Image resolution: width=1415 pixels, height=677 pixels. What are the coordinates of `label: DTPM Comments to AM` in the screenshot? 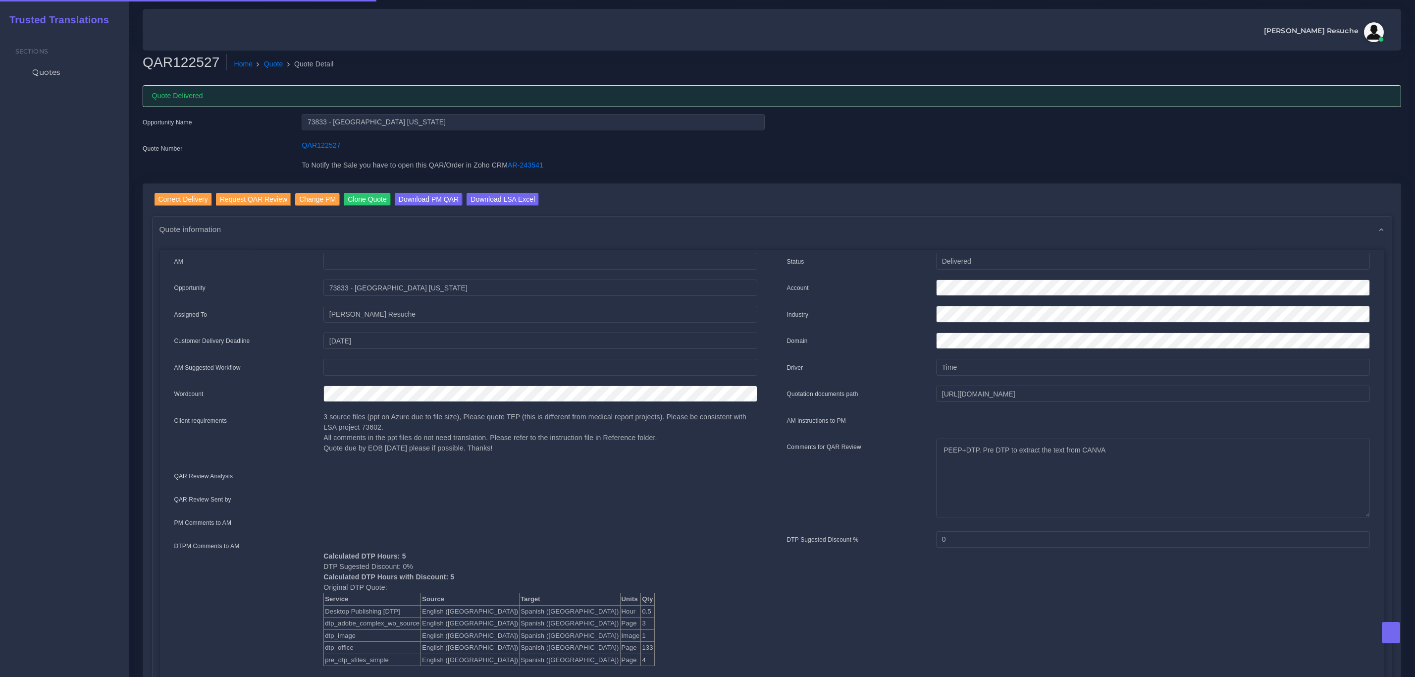 It's located at (207, 546).